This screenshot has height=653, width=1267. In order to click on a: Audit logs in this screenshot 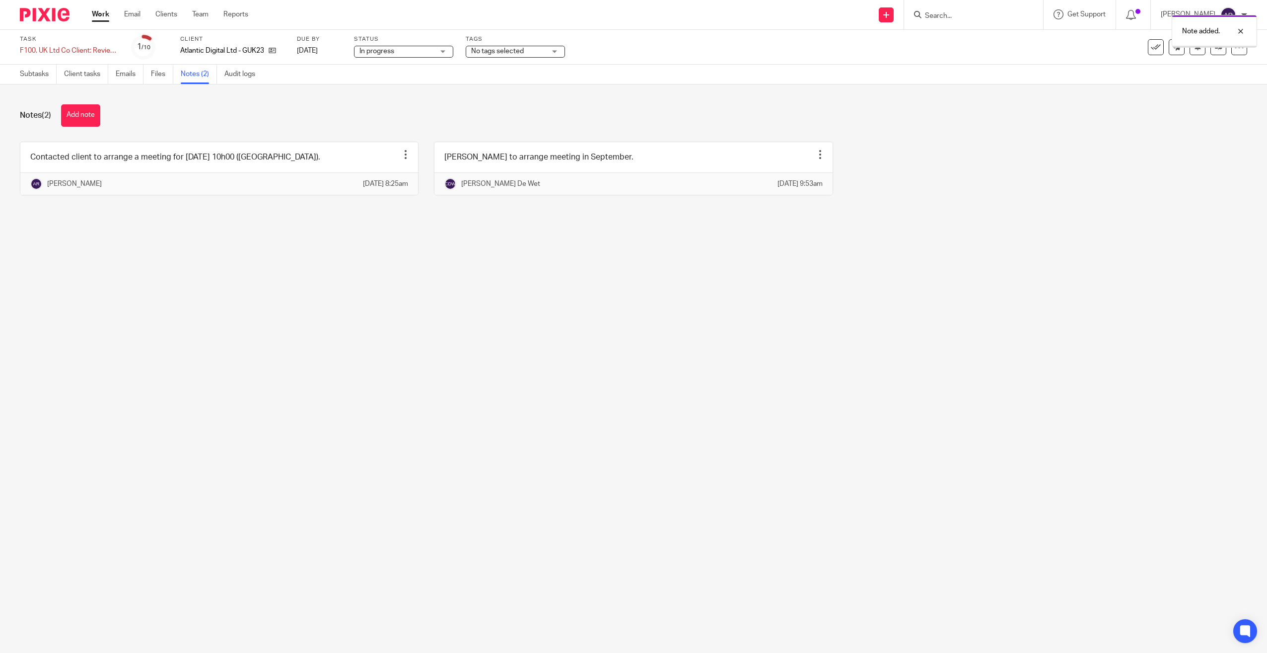, I will do `click(243, 74)`.